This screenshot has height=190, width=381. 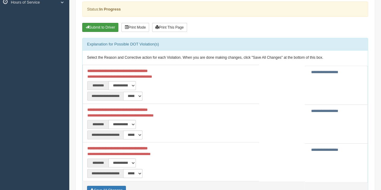 I want to click on div: Select the Reason and Corrective action for each Violation. When you are done making changes, cli..., so click(x=225, y=58).